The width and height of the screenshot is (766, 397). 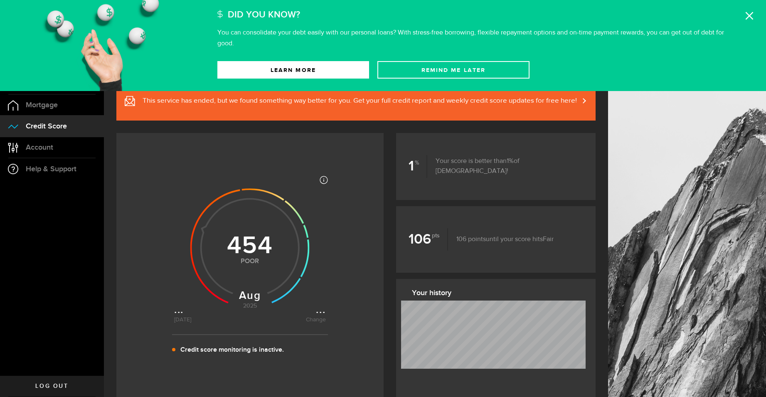 What do you see at coordinates (39, 148) in the screenshot?
I see `span: Account` at bounding box center [39, 148].